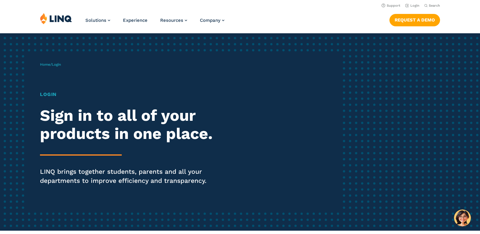 The height and width of the screenshot is (234, 480). Describe the element at coordinates (135, 20) in the screenshot. I see `a: Experience` at that location.